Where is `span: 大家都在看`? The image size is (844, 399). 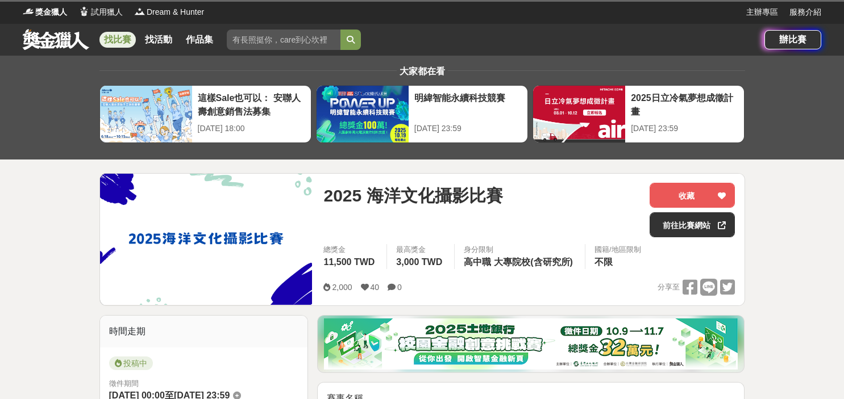 span: 大家都在看 is located at coordinates (422, 71).